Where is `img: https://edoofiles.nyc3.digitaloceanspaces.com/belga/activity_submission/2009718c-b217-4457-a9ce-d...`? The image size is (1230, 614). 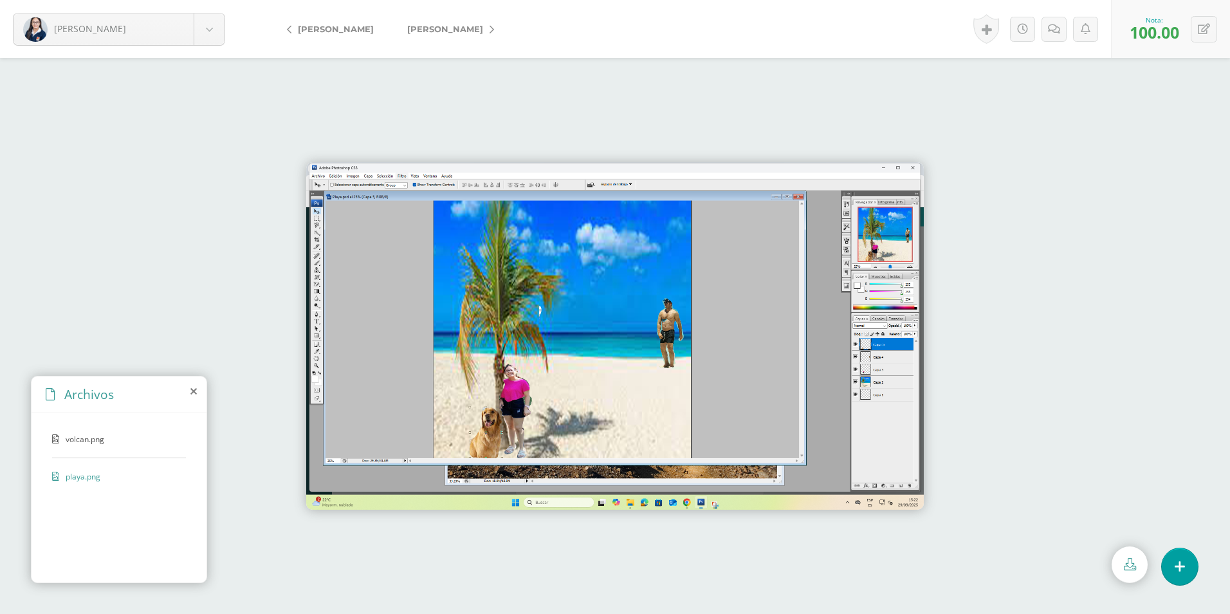
img: https://edoofiles.nyc3.digitaloceanspaces.com/belga/activity_submission/2009718c-b217-4457-a9ce-d... is located at coordinates (615, 336).